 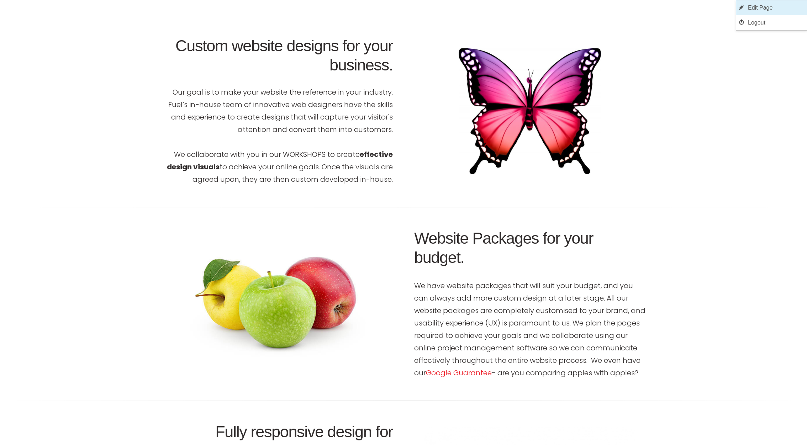 What do you see at coordinates (277, 56) in the screenshot?
I see `h2: Custom website designs for your business.` at bounding box center [277, 56].